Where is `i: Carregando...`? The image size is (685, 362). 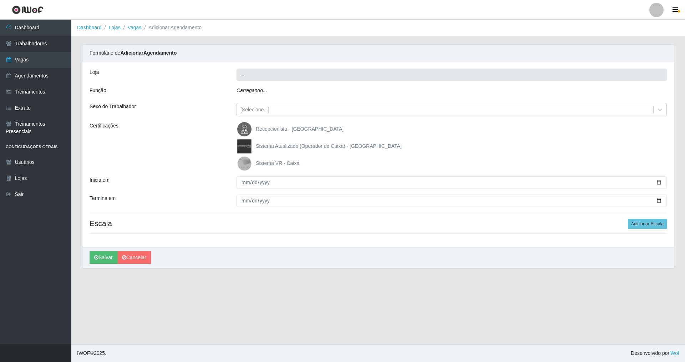
i: Carregando... is located at coordinates (252, 90).